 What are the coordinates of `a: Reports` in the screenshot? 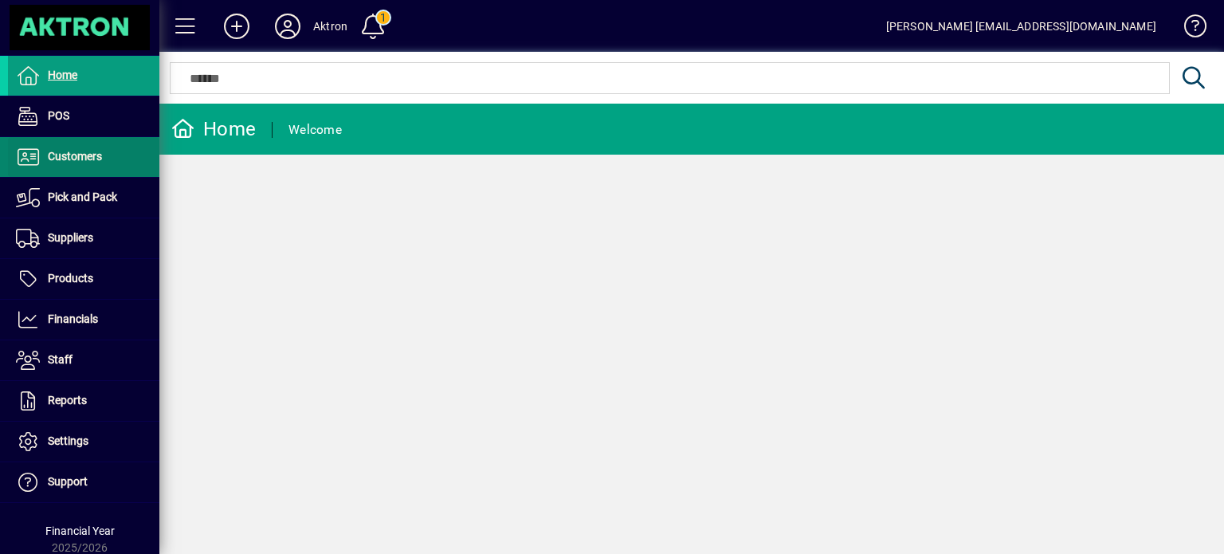 It's located at (84, 401).